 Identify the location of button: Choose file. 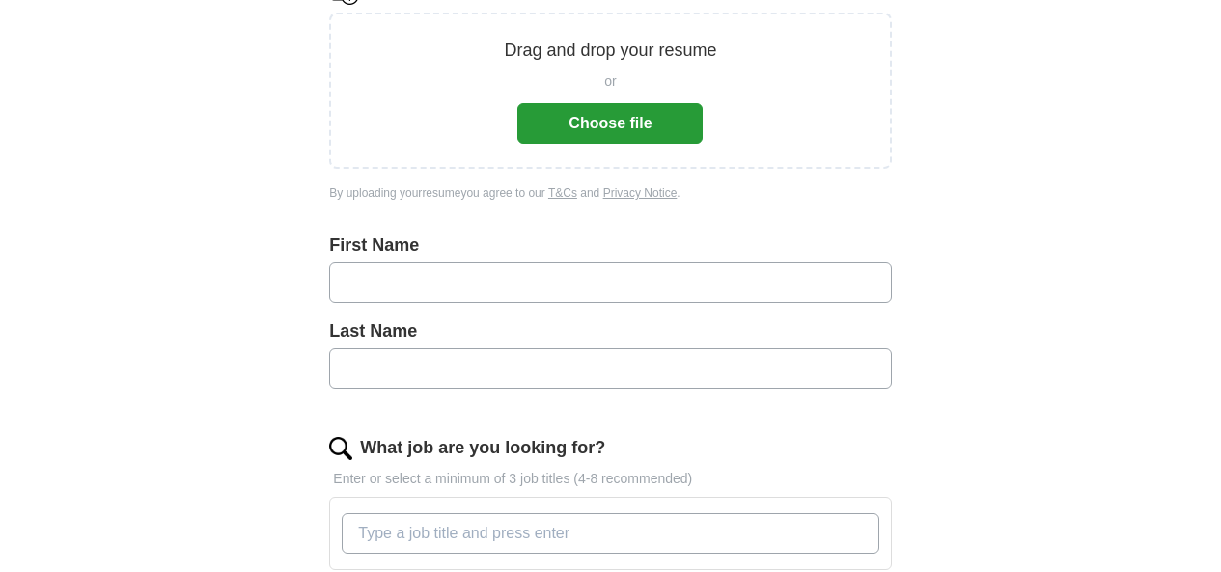
(610, 124).